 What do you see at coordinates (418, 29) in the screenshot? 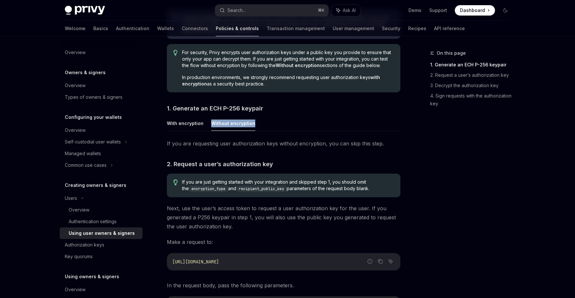
I see `a: Recipes` at bounding box center [418, 29].